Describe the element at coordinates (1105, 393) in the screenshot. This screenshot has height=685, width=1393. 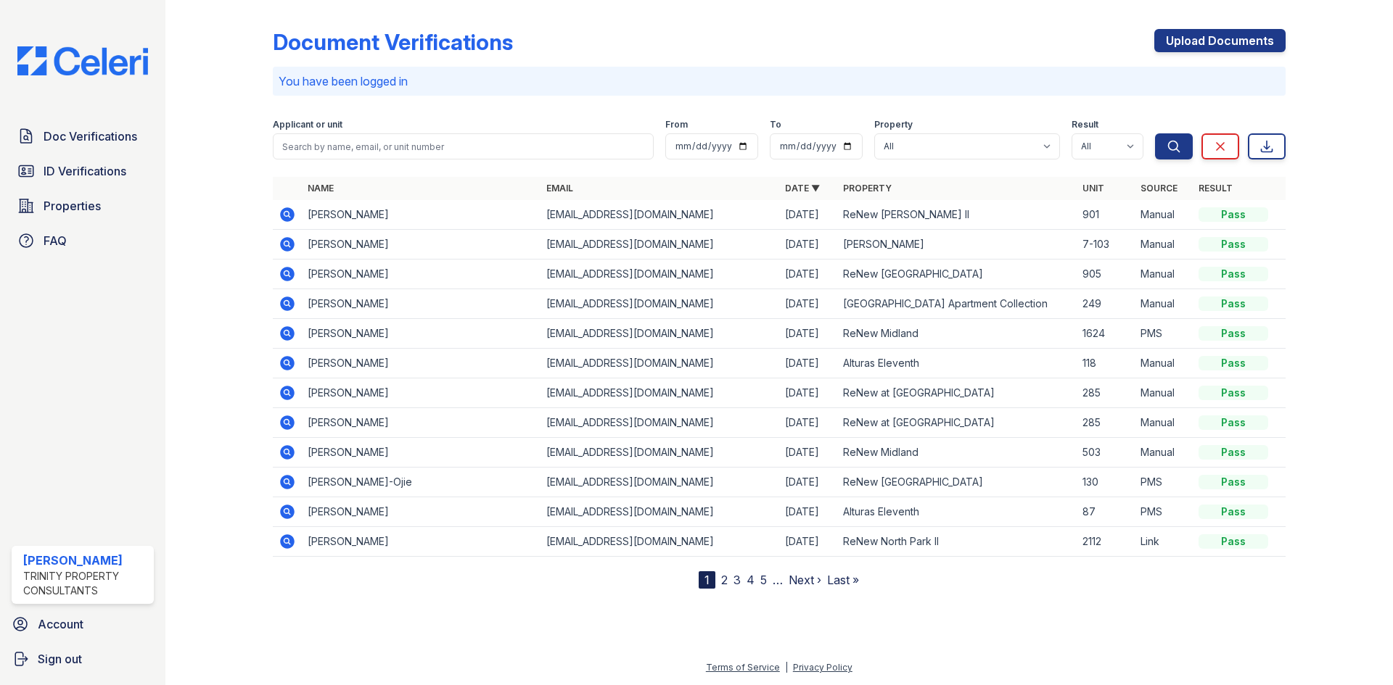
I see `td: 285` at that location.